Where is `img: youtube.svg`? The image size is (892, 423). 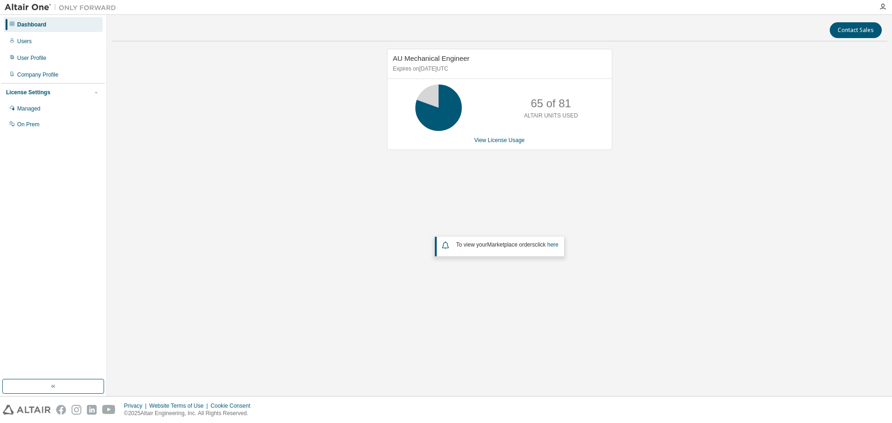 img: youtube.svg is located at coordinates (109, 410).